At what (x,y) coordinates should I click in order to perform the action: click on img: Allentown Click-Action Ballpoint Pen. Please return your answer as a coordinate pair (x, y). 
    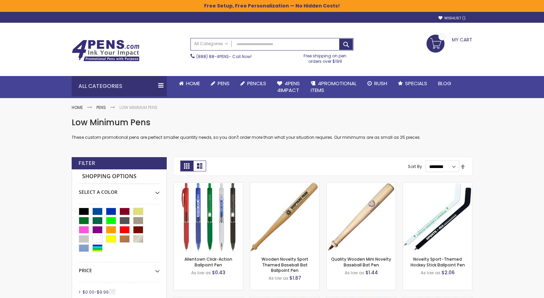
    Looking at the image, I should click on (208, 217).